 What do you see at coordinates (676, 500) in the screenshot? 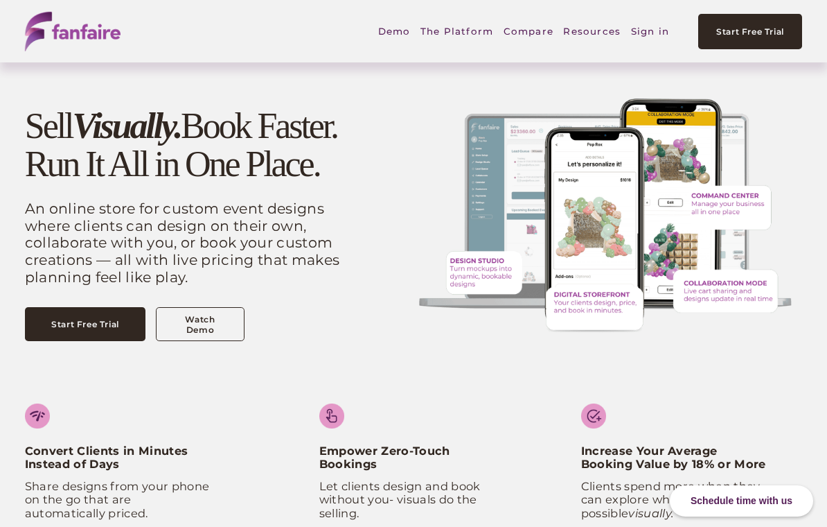
I see `p: Clients spend more when they can explore what’s possible` at bounding box center [676, 500].